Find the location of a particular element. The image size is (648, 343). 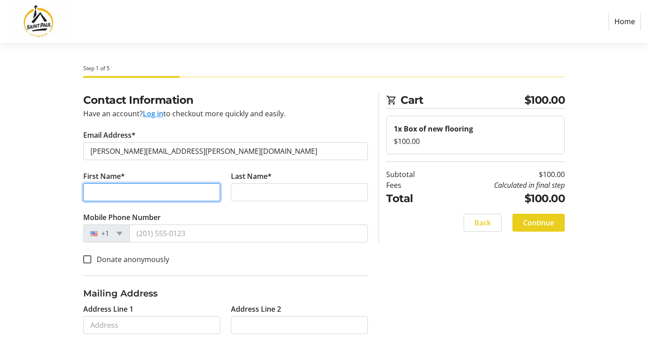

td: Total is located at coordinates (412, 199).